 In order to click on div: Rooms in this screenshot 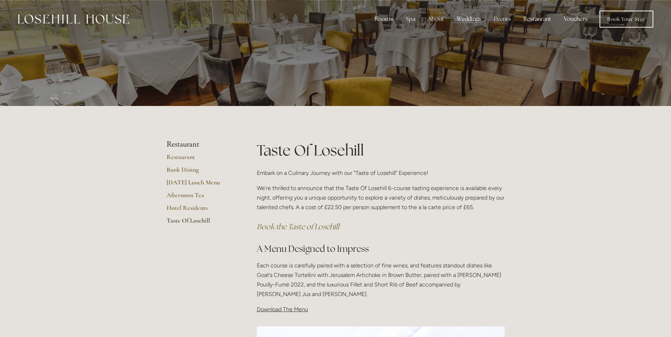, I will do `click(384, 19)`.